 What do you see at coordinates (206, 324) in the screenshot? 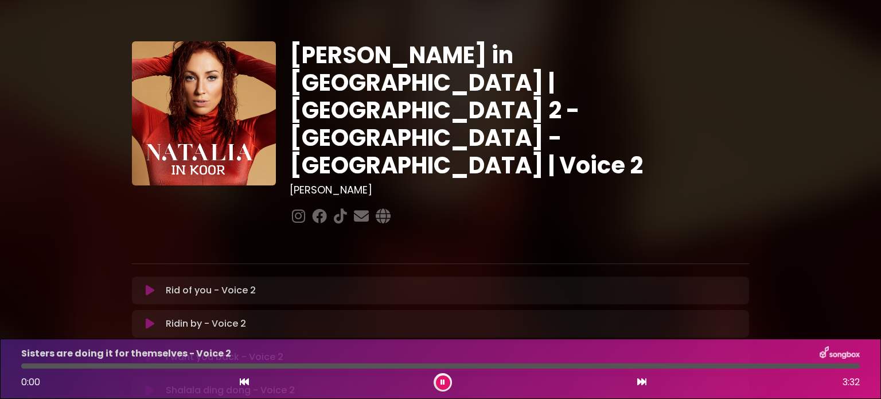
I see `p: Ridin by - Voice 2` at bounding box center [206, 324].